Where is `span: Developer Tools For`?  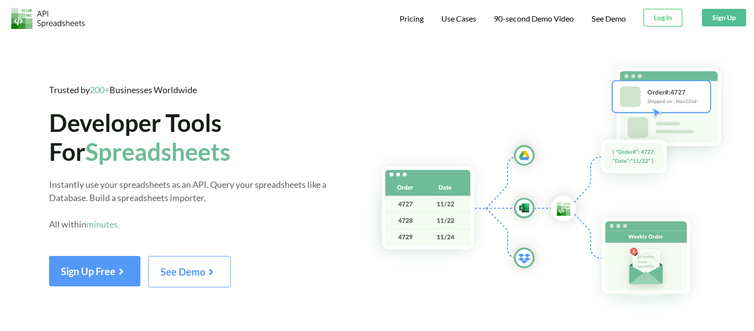 span: Developer Tools For is located at coordinates (139, 137).